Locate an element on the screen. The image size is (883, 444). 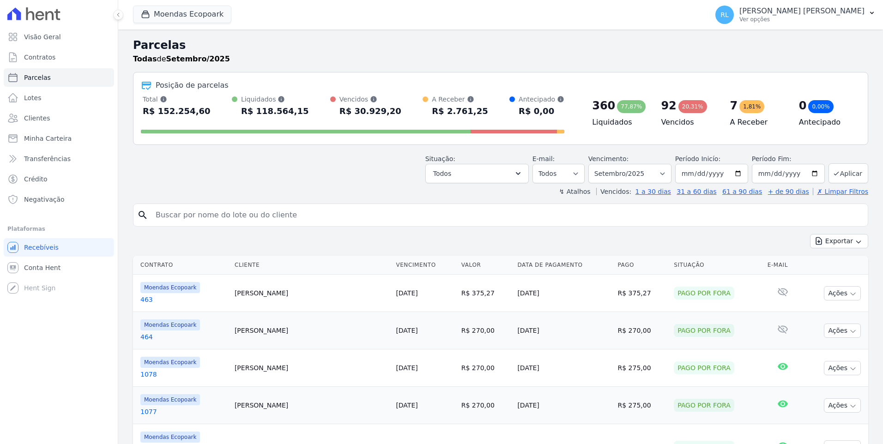
div: 20,31% is located at coordinates (693, 107).